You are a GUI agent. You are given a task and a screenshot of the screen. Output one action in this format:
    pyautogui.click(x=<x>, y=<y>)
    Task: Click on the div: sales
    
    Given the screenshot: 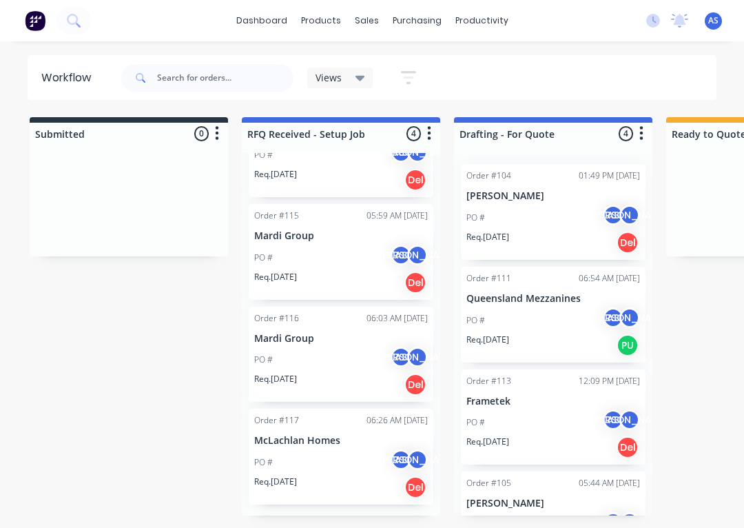 What is the action you would take?
    pyautogui.click(x=367, y=21)
    